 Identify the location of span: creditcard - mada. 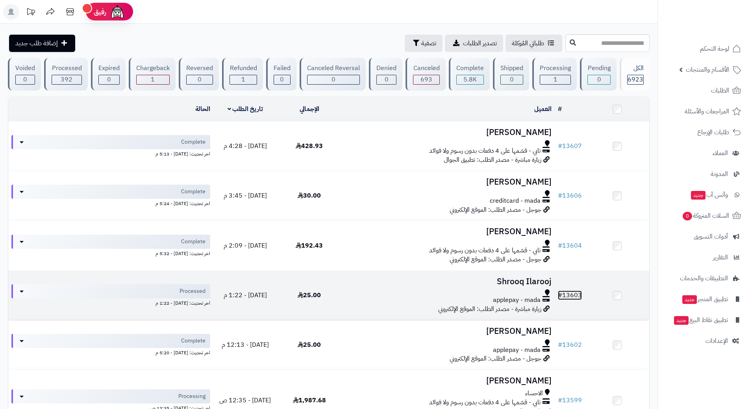
(515, 201).